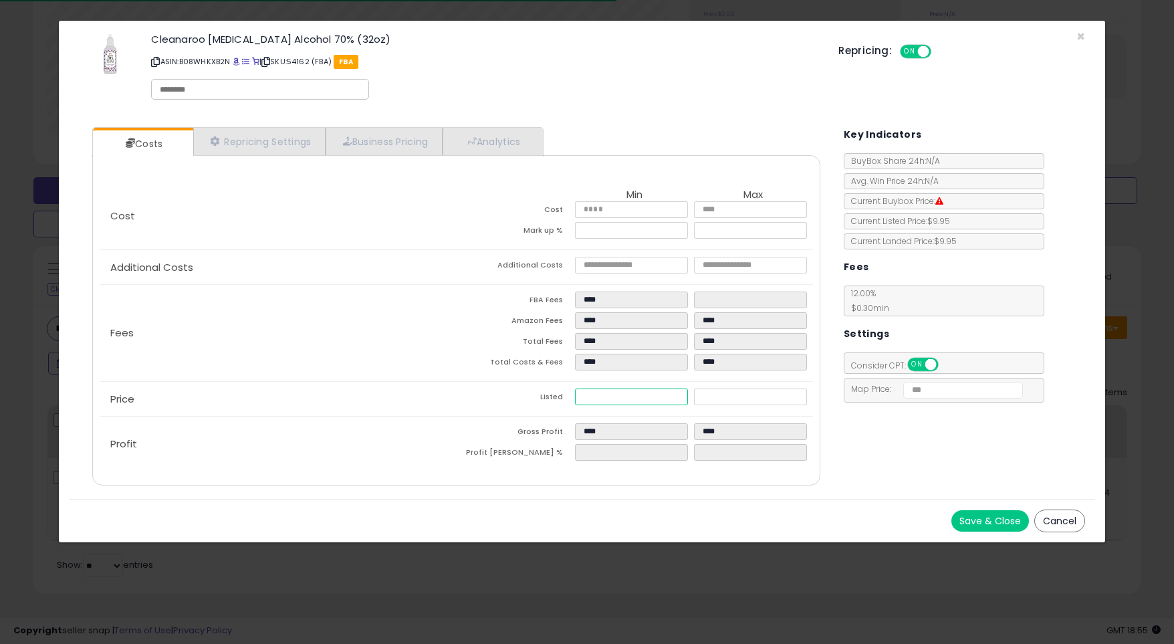 The image size is (1174, 644). I want to click on a: All offer listings, so click(245, 61).